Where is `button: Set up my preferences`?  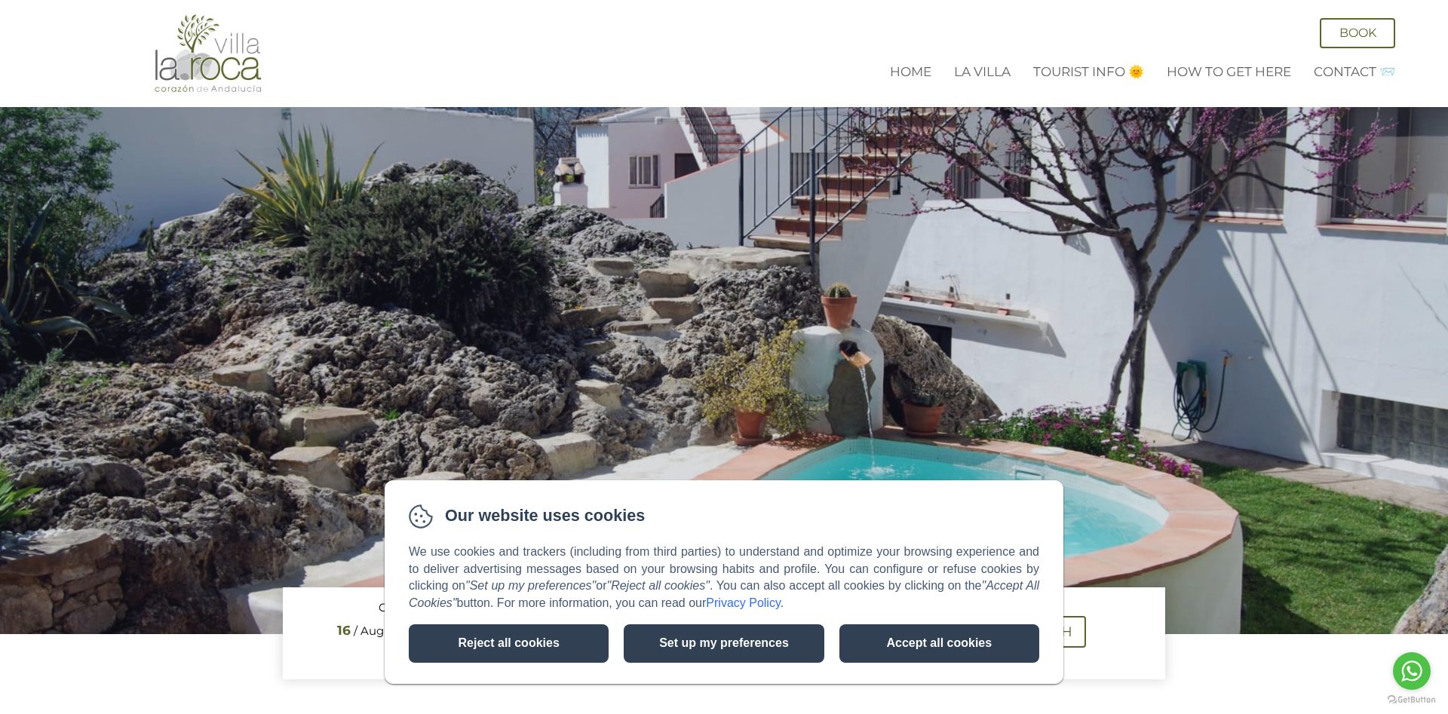 button: Set up my preferences is located at coordinates (723, 643).